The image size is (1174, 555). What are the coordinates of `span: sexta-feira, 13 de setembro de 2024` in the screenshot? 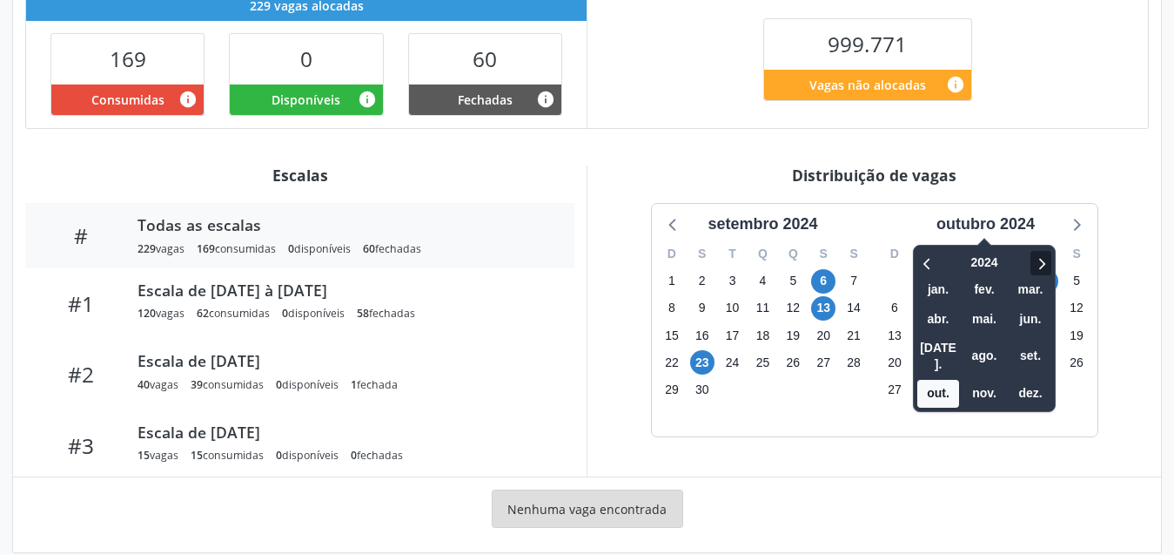 It's located at (824, 308).